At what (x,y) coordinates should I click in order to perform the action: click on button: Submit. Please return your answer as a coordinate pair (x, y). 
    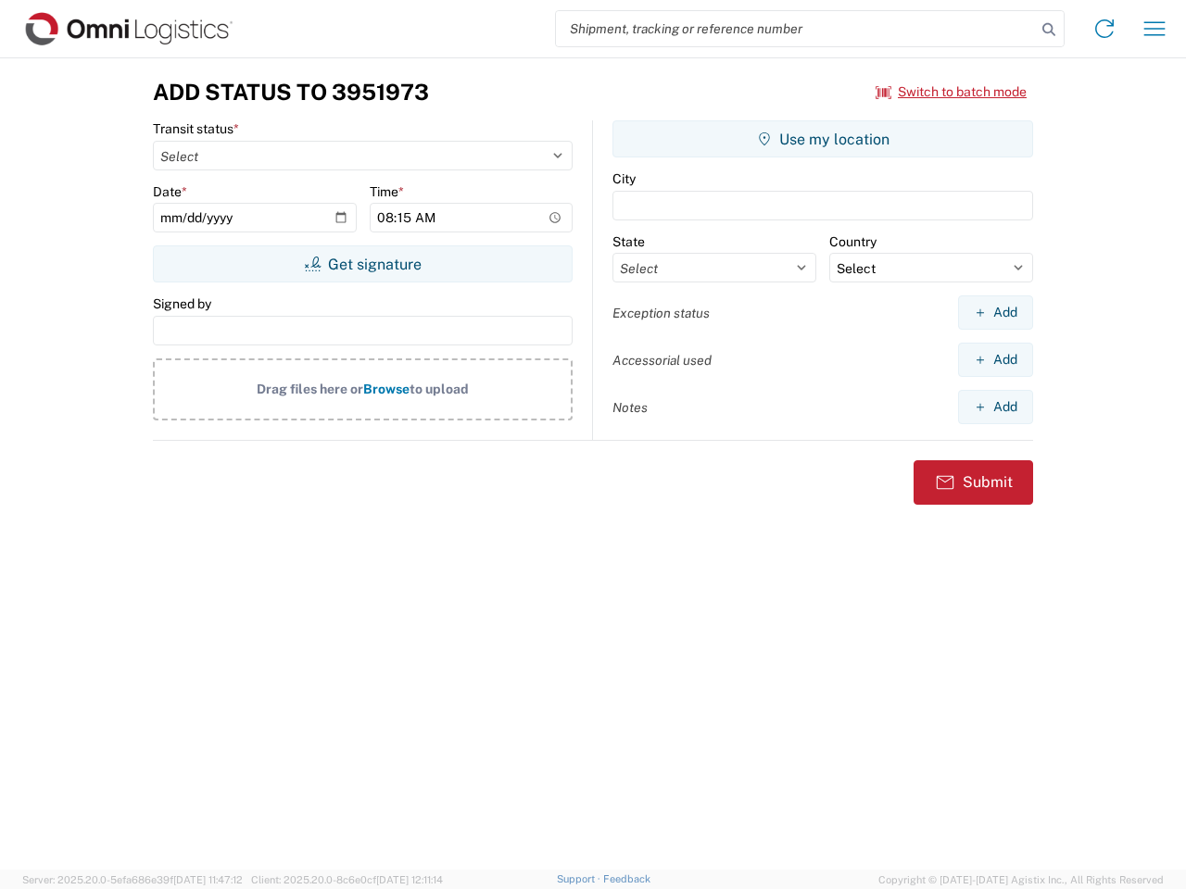
    Looking at the image, I should click on (973, 483).